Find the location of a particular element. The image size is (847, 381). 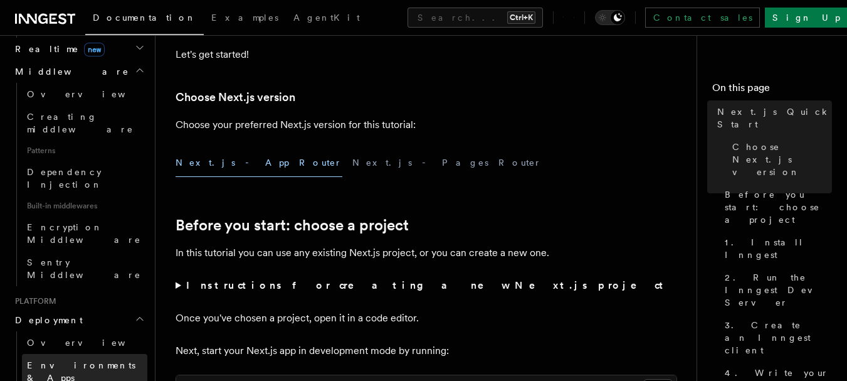

span: 3. Create an Inngest client is located at coordinates (778, 337).